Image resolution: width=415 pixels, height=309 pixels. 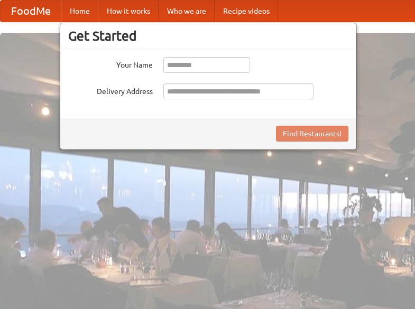 I want to click on a: FoodMe, so click(x=31, y=11).